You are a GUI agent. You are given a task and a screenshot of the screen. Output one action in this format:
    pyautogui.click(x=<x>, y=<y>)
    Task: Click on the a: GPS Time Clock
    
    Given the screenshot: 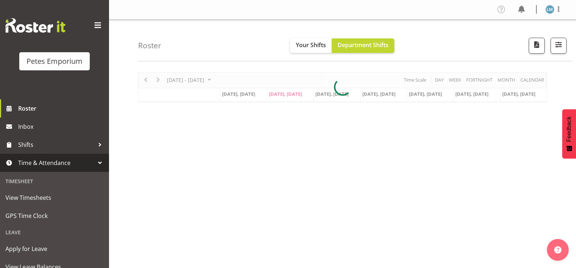 What is the action you would take?
    pyautogui.click(x=54, y=216)
    